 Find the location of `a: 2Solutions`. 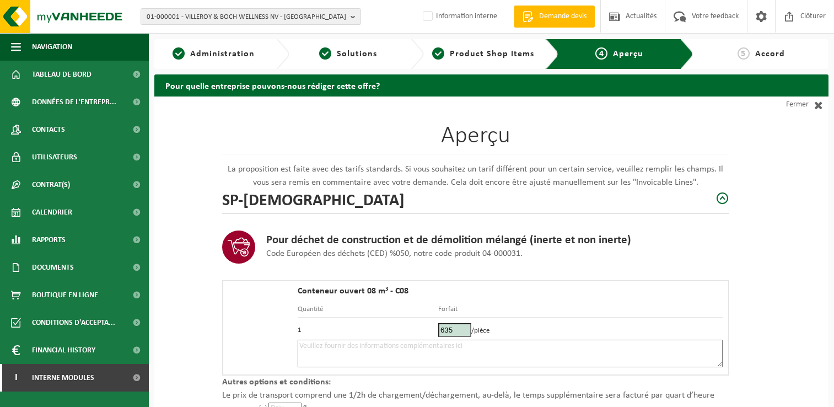

a: 2Solutions is located at coordinates (348, 54).